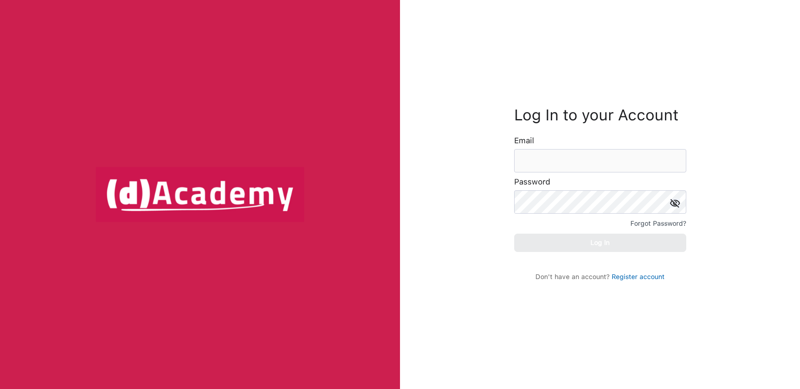 This screenshot has height=389, width=800. I want to click on img: icon, so click(675, 203).